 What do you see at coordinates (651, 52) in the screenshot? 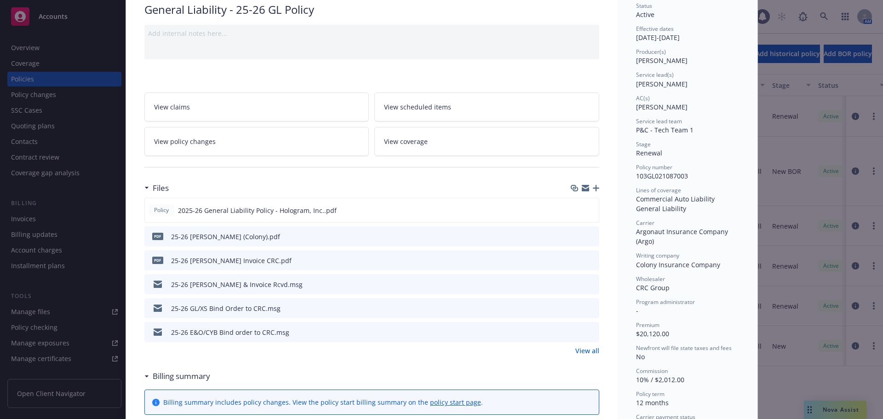
I see `span: Producer(s)` at bounding box center [651, 52].